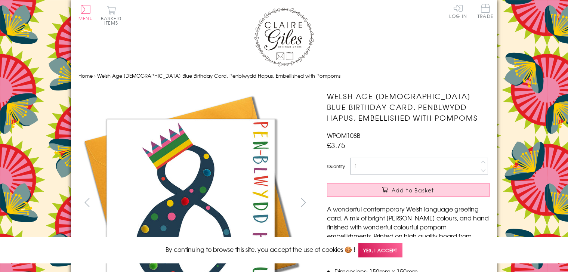  Describe the element at coordinates (284, 37) in the screenshot. I see `img: Claire Giles Greetings Cards` at that location.